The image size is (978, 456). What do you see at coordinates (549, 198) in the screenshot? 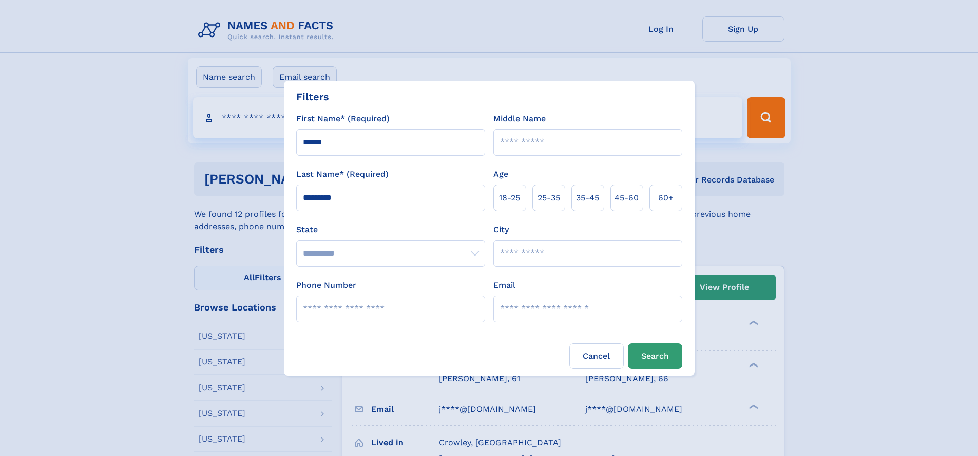
I see `span: 25‑35` at bounding box center [549, 198].